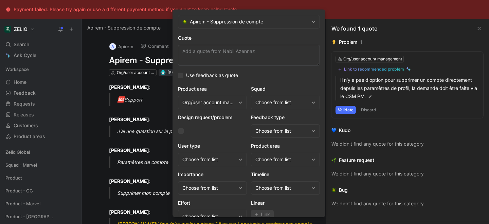 The width and height of the screenshot is (489, 224). What do you see at coordinates (212, 146) in the screenshot?
I see `h2: User type` at bounding box center [212, 146].